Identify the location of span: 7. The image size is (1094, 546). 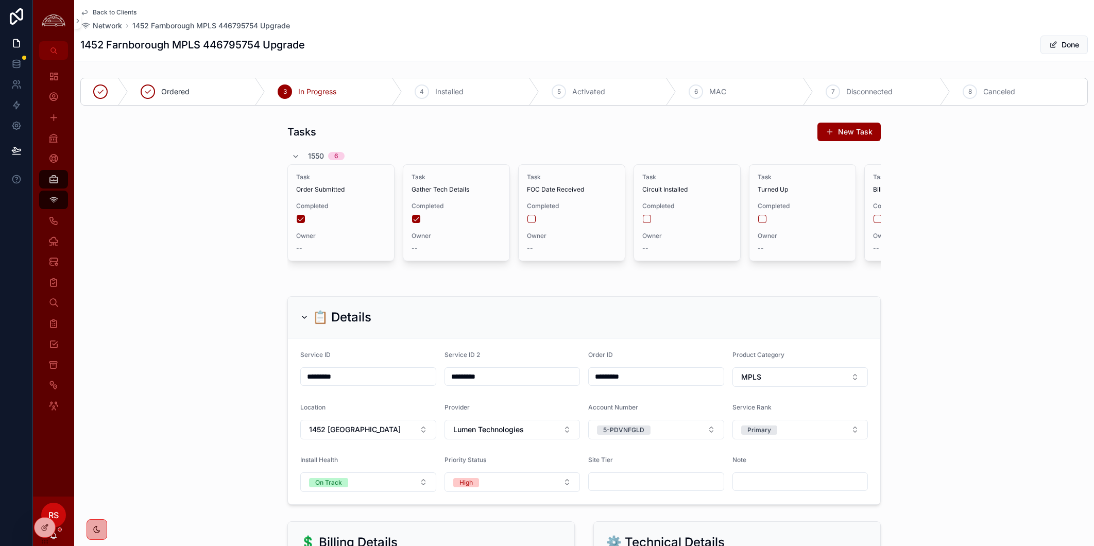
(833, 92).